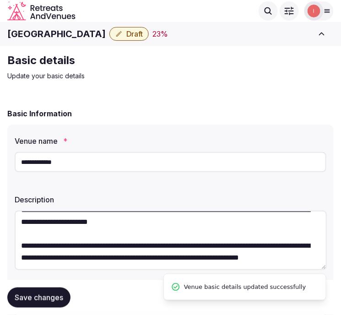  I want to click on svg: Retreats and Venues company logo, so click(41, 11).